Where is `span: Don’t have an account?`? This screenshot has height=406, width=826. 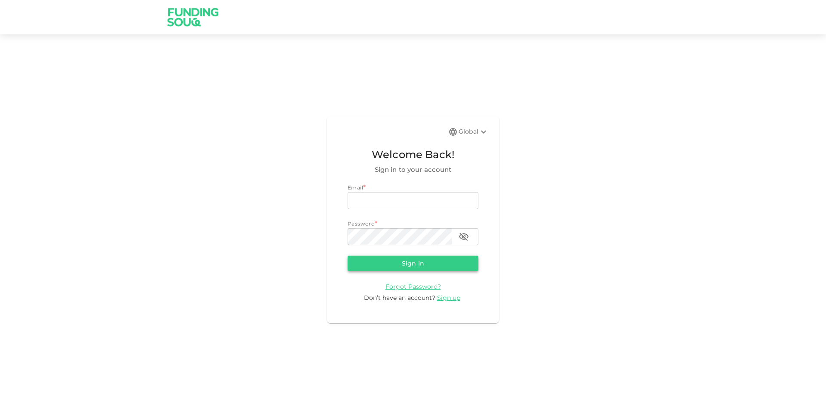
span: Don’t have an account? is located at coordinates (399, 298).